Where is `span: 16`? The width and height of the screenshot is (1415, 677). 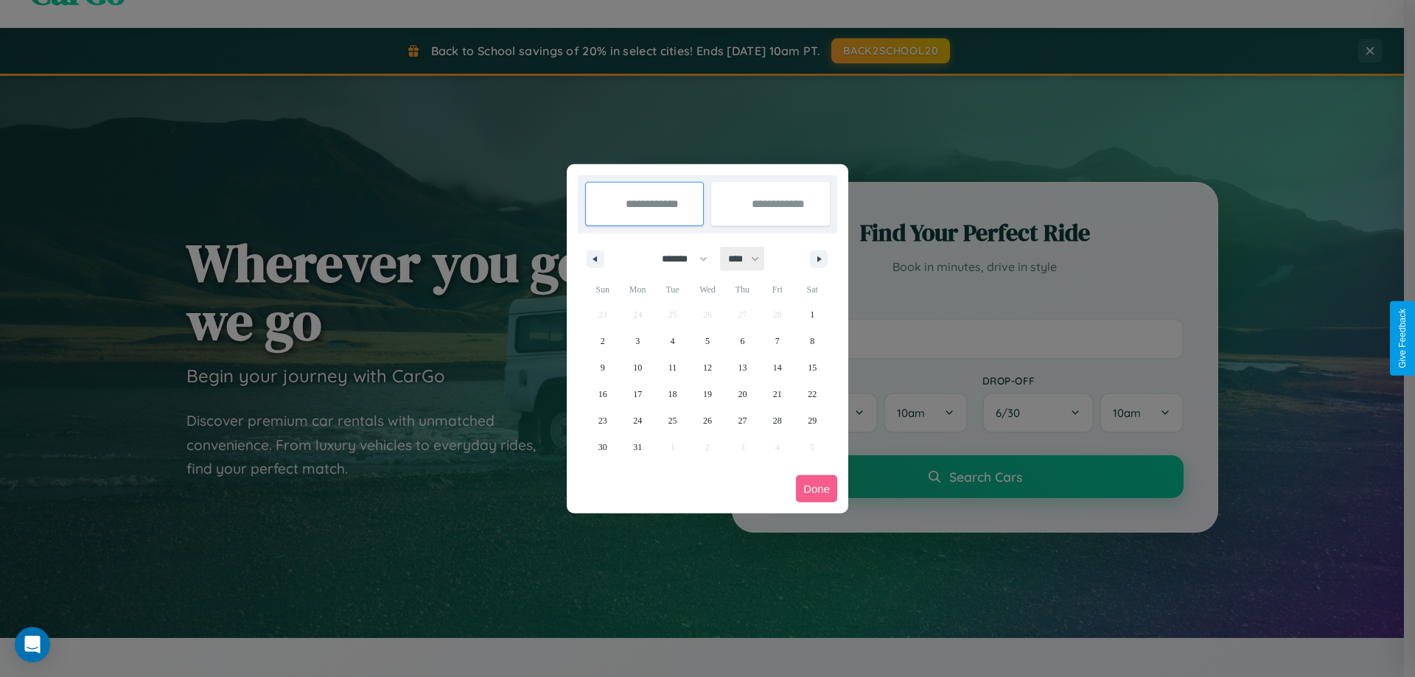
span: 16 is located at coordinates (603, 394).